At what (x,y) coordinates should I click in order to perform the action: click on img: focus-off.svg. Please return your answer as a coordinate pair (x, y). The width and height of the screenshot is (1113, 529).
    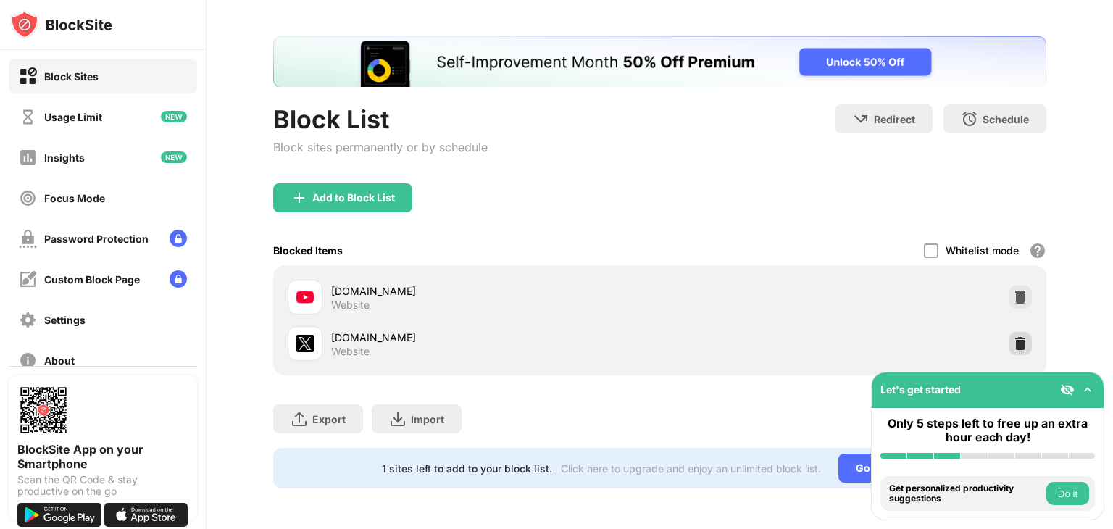
    Looking at the image, I should click on (28, 198).